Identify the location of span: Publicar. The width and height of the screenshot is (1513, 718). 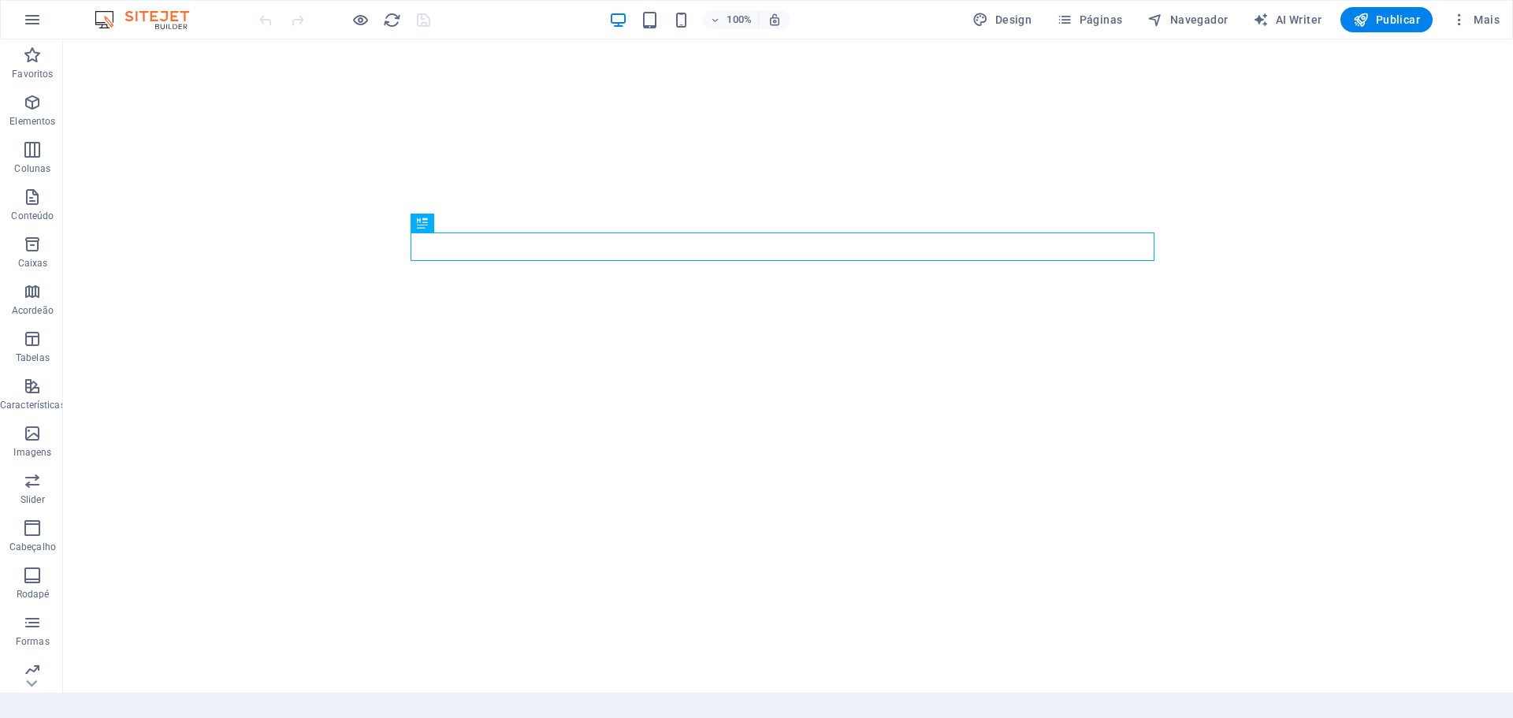
(1386, 20).